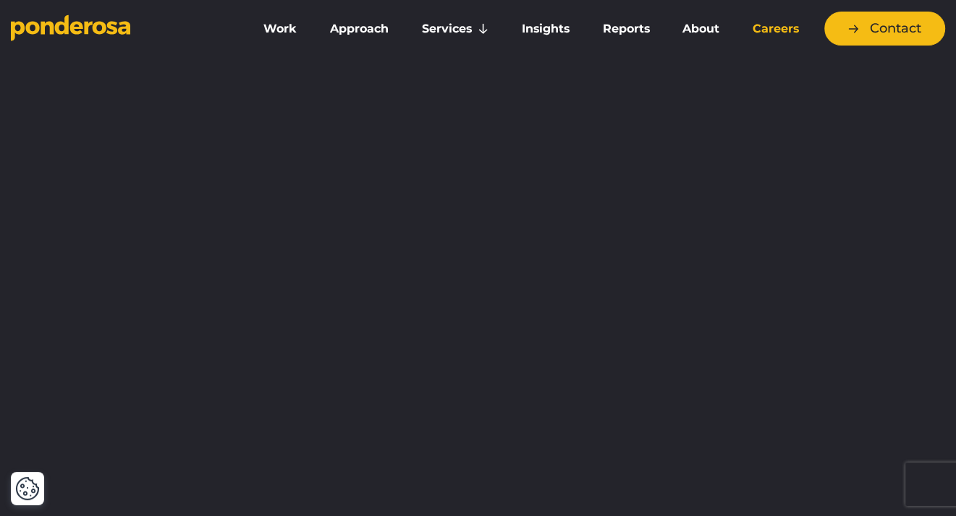 This screenshot has width=956, height=516. Describe the element at coordinates (700, 29) in the screenshot. I see `a: About` at that location.